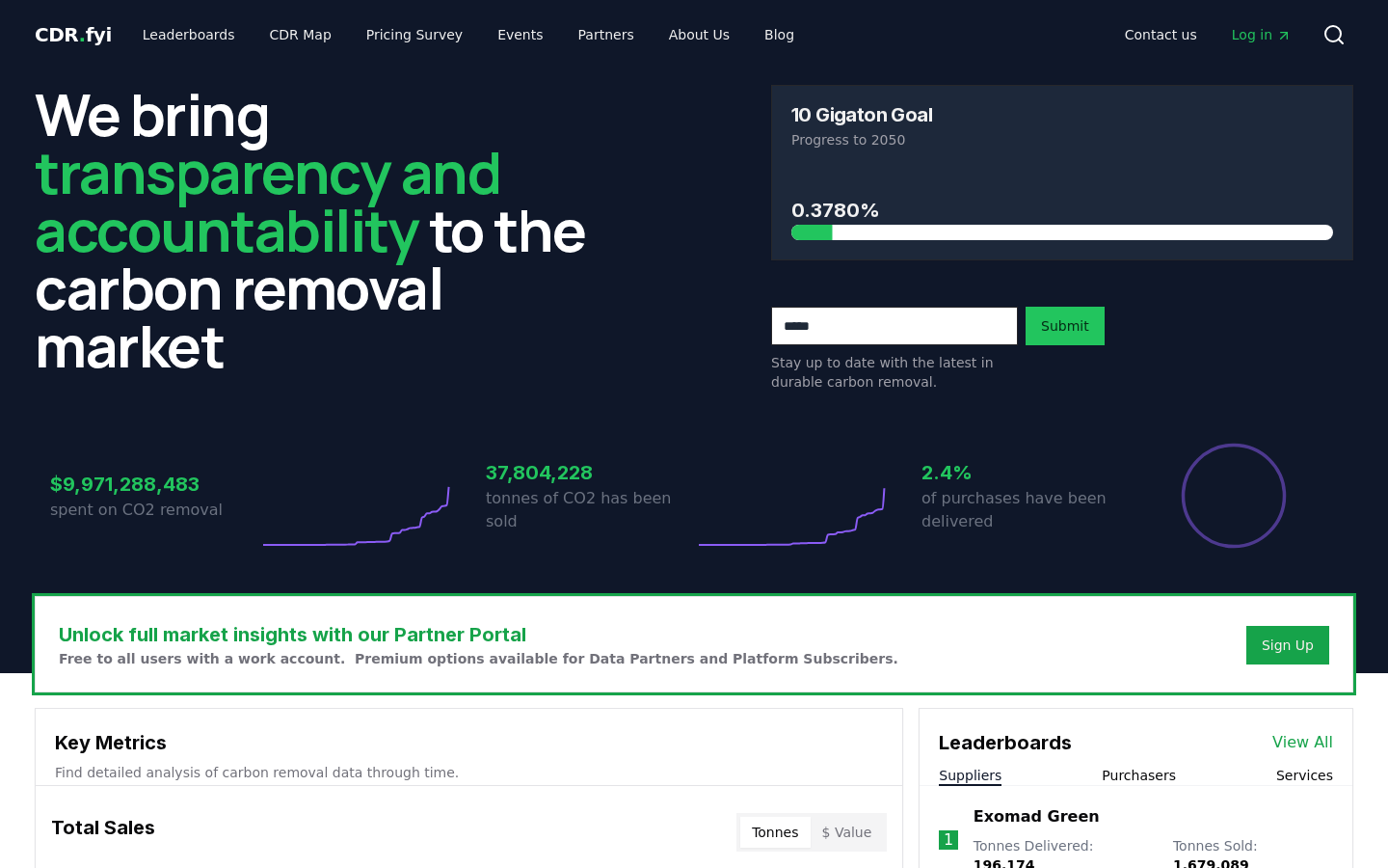 This screenshot has width=1388, height=868. I want to click on h3: 10 Gigaton Goal, so click(862, 115).